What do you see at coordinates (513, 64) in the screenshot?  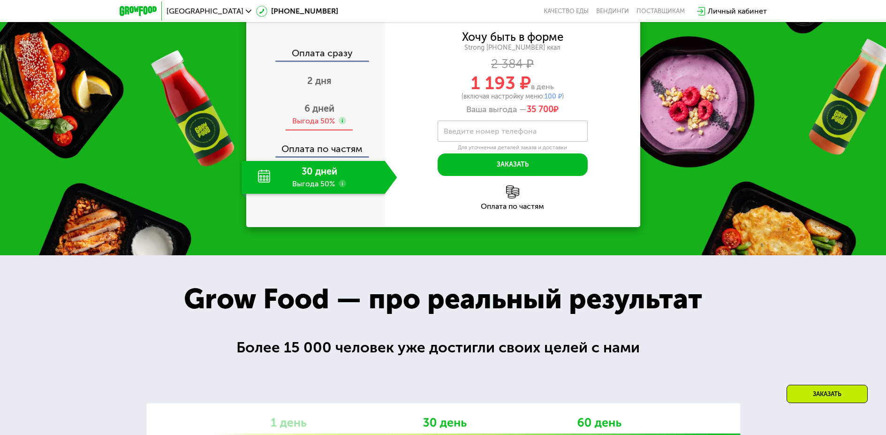 I see `div: 2 384 ₽` at bounding box center [513, 64].